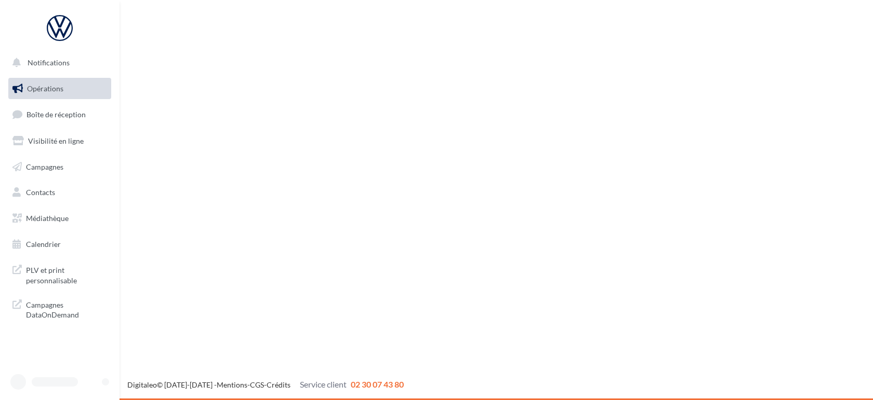 The image size is (873, 400). I want to click on span: Opérations, so click(45, 88).